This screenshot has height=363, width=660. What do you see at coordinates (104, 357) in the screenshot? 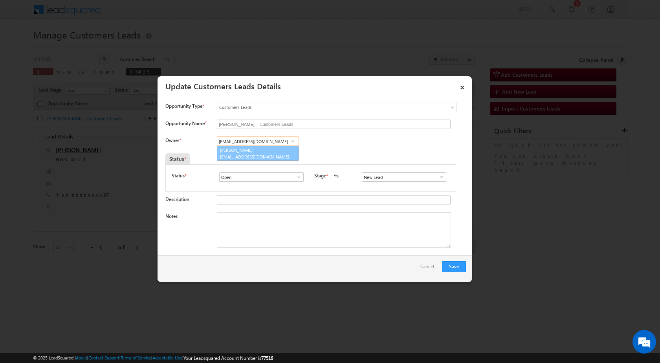
I see `a: Contact Support` at bounding box center [104, 357].